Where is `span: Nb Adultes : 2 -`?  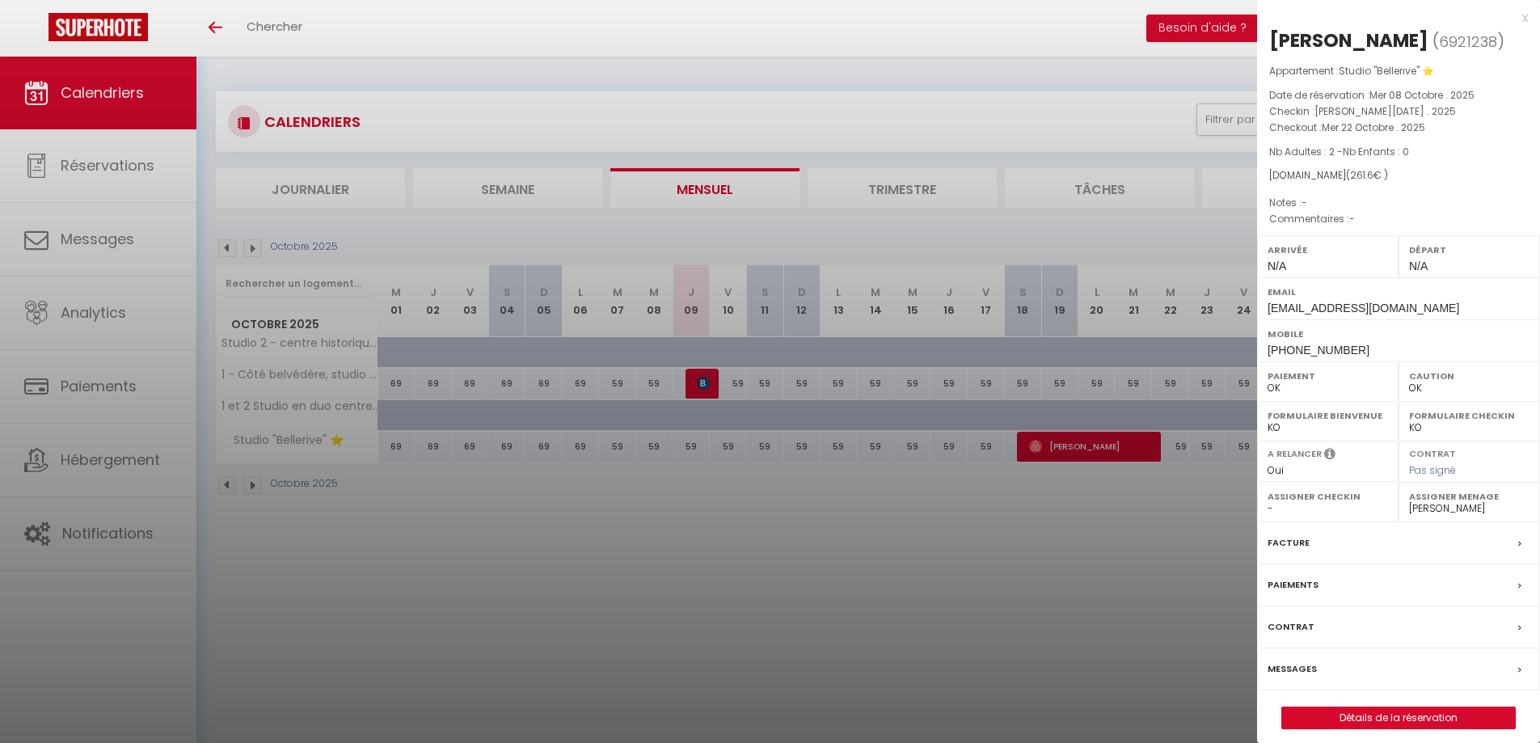
span: Nb Adultes : 2 - is located at coordinates (1338, 151).